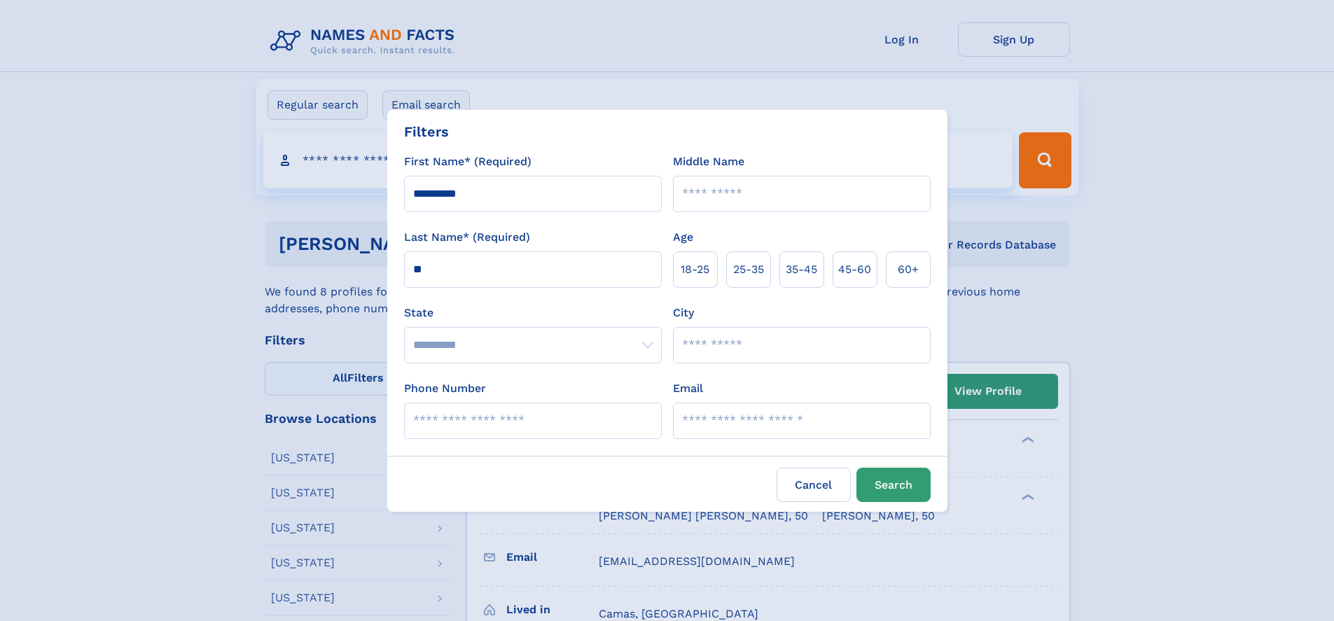  I want to click on span: 45‑60, so click(854, 270).